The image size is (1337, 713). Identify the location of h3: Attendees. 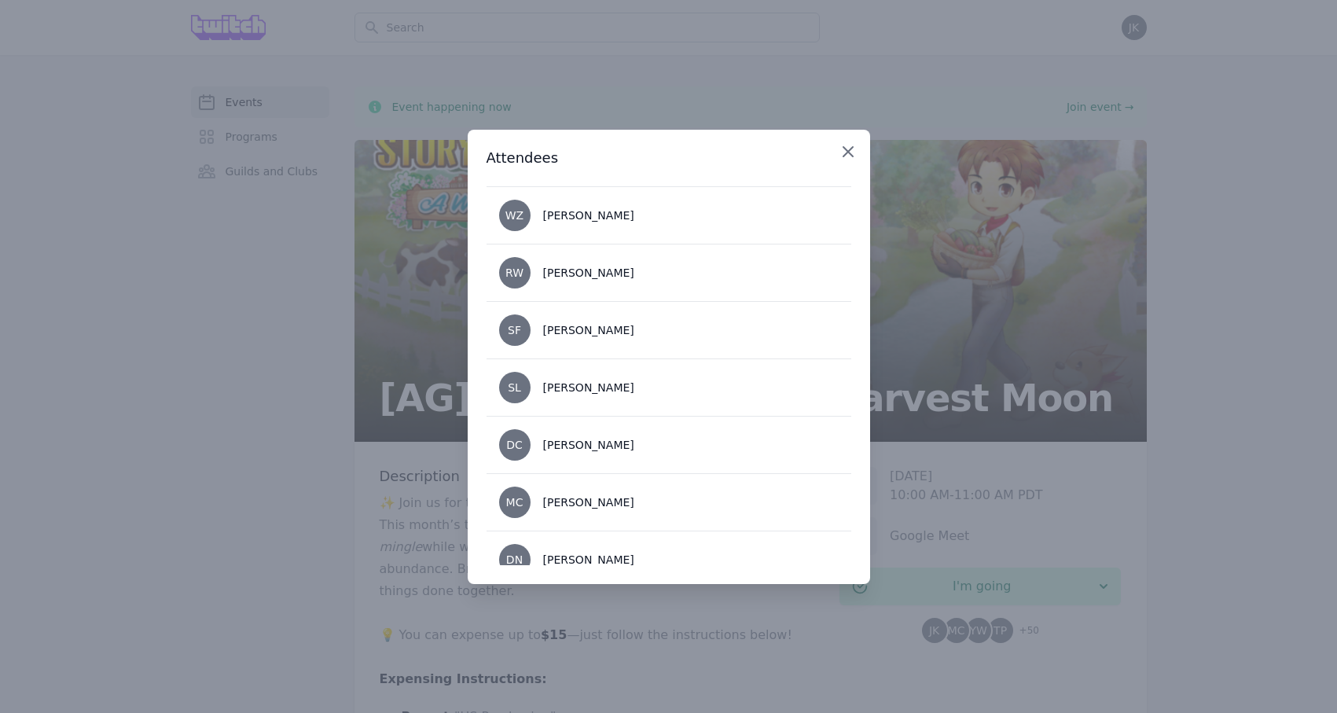
(669, 158).